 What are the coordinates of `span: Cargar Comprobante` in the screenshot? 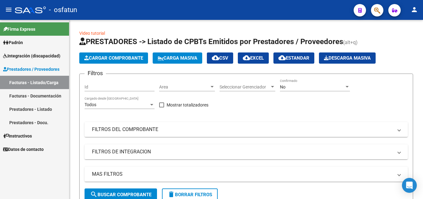 It's located at (114, 58).